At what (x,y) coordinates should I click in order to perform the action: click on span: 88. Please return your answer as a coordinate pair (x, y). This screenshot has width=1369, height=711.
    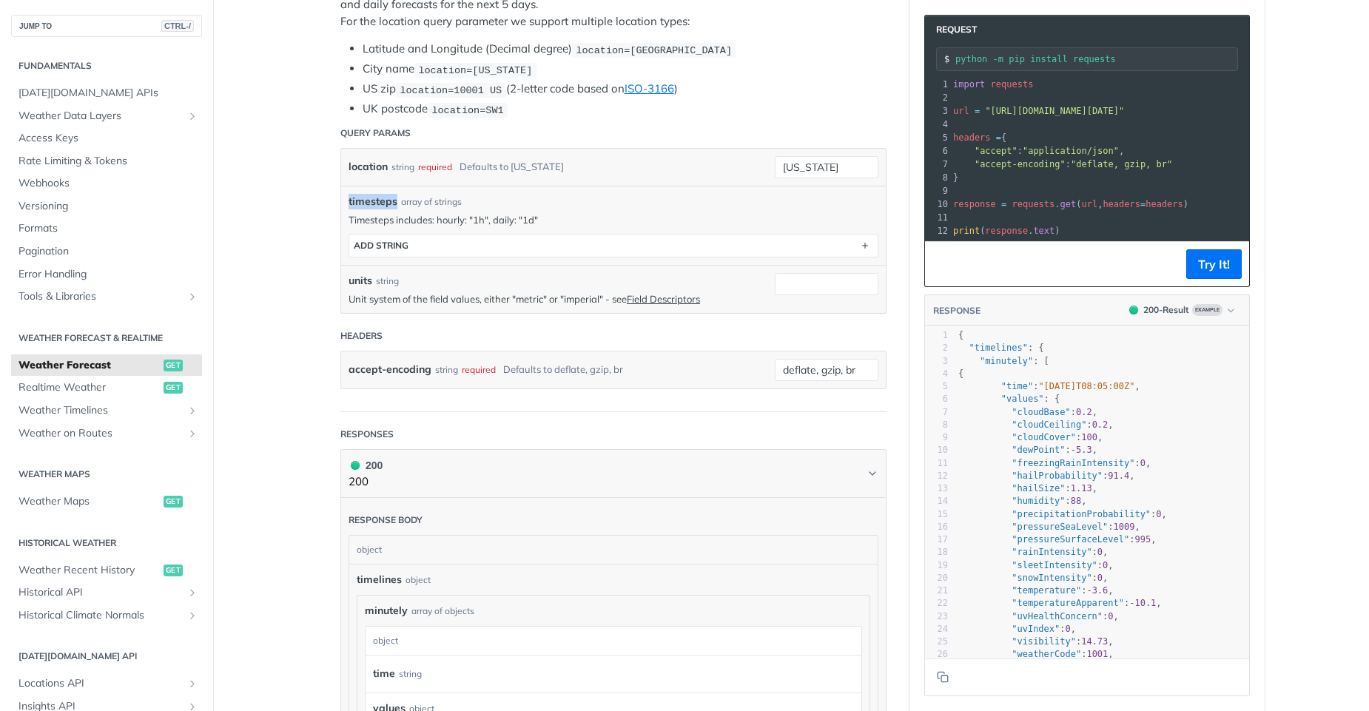
    Looking at the image, I should click on (1076, 501).